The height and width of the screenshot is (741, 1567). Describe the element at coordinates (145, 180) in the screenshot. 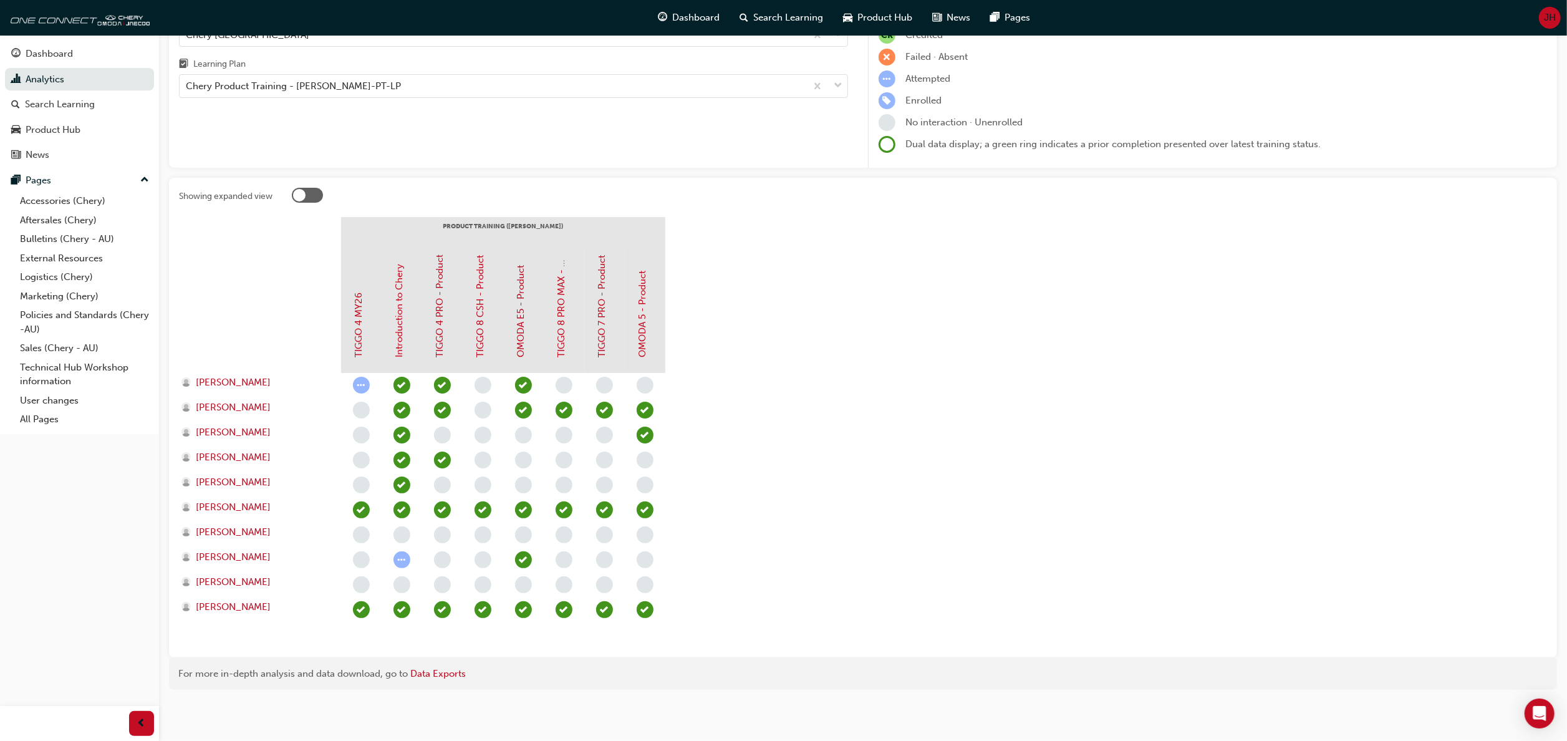

I see `span: up-icon` at that location.